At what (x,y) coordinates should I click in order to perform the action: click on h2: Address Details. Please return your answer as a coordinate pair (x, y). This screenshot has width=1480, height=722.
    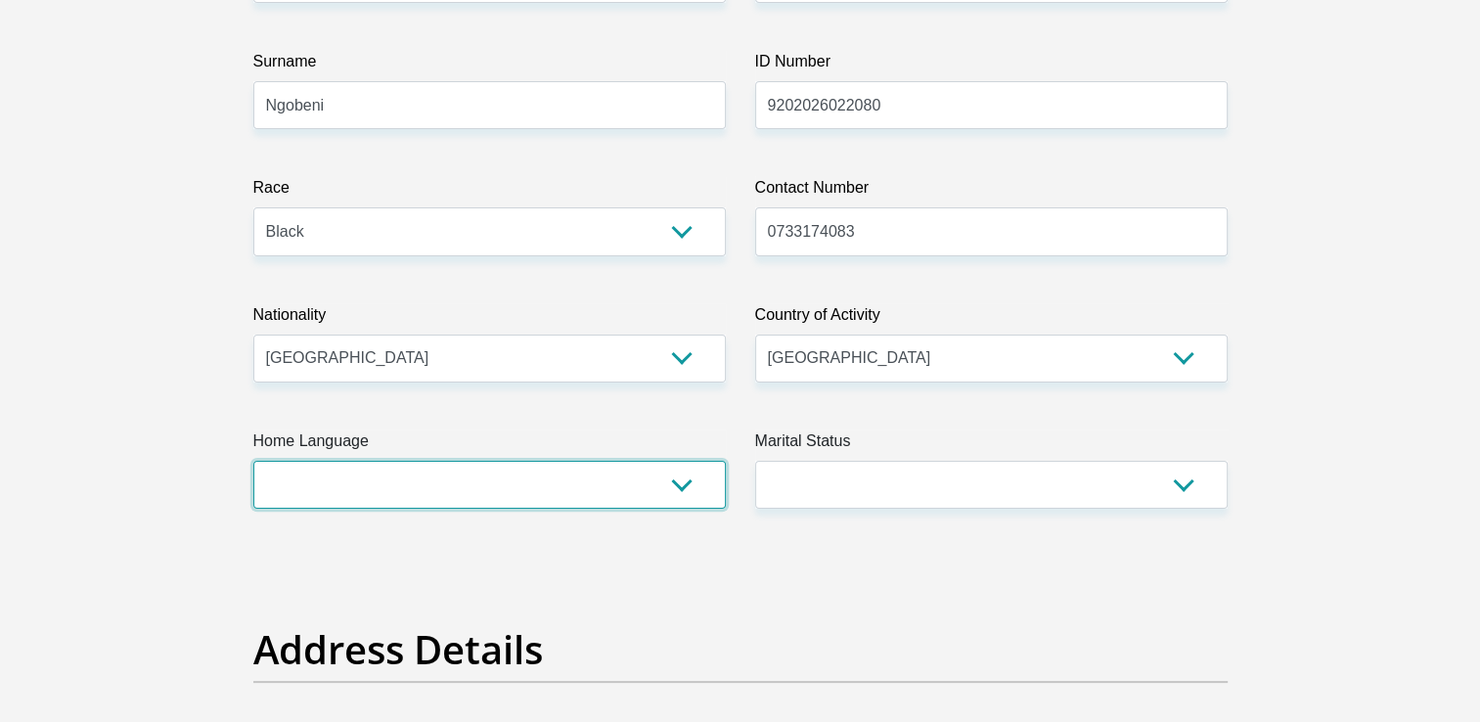
    Looking at the image, I should click on (741, 650).